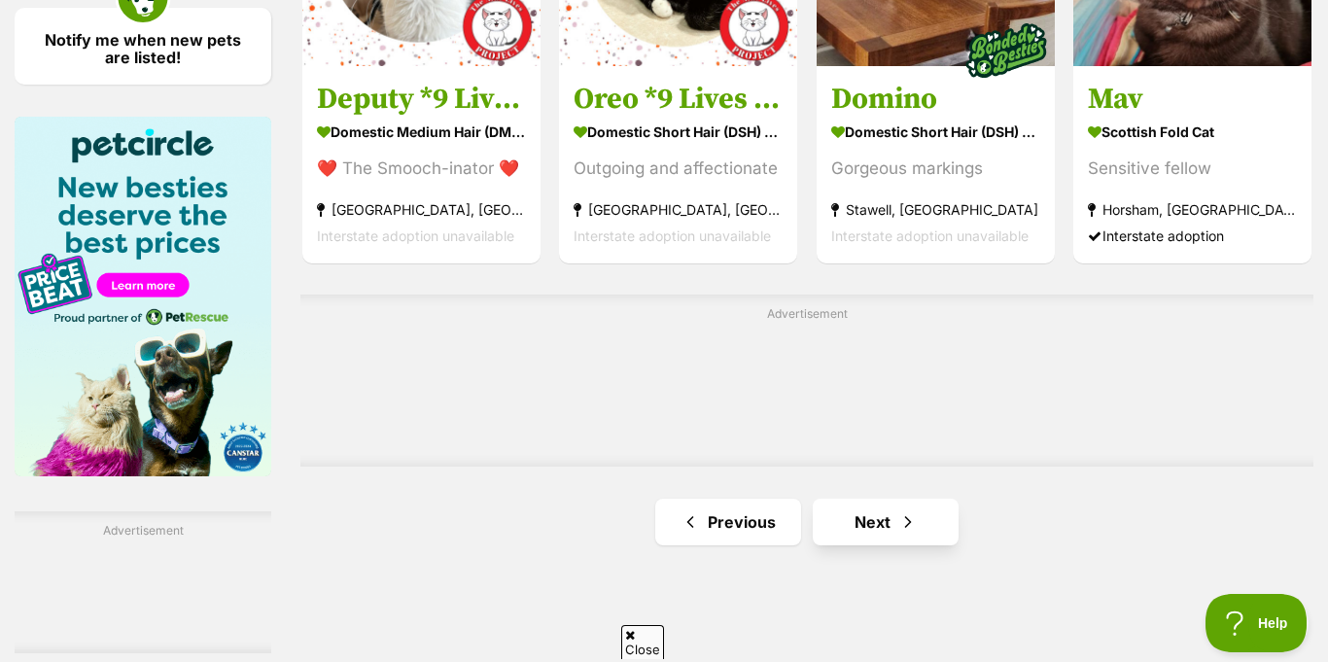 The width and height of the screenshot is (1328, 662). I want to click on h3: Mav, so click(1192, 99).